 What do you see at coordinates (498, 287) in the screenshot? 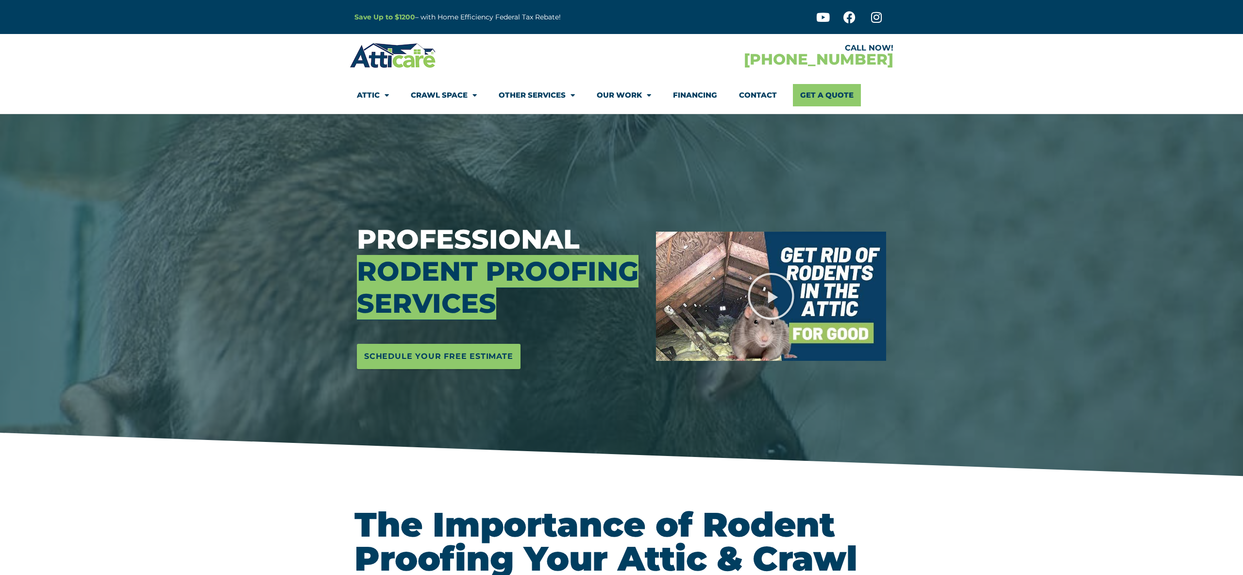
I see `span: Rodent Proofing Services` at bounding box center [498, 287].